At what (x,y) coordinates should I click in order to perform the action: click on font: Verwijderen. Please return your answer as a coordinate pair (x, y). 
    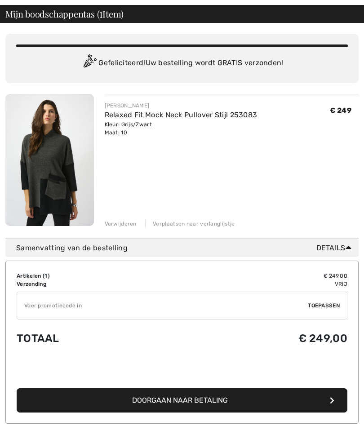
    Looking at the image, I should click on (120, 224).